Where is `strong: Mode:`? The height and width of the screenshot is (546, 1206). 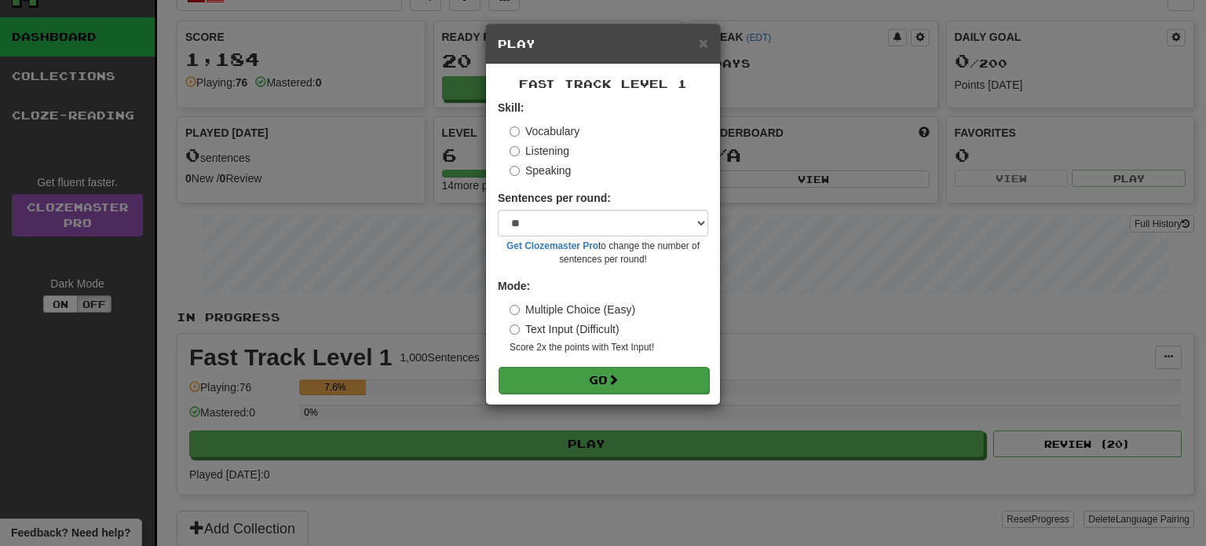
strong: Mode: is located at coordinates (514, 286).